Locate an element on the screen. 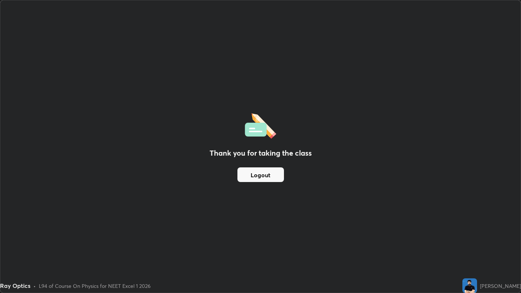 This screenshot has width=521, height=293. button: Logout is located at coordinates (260, 175).